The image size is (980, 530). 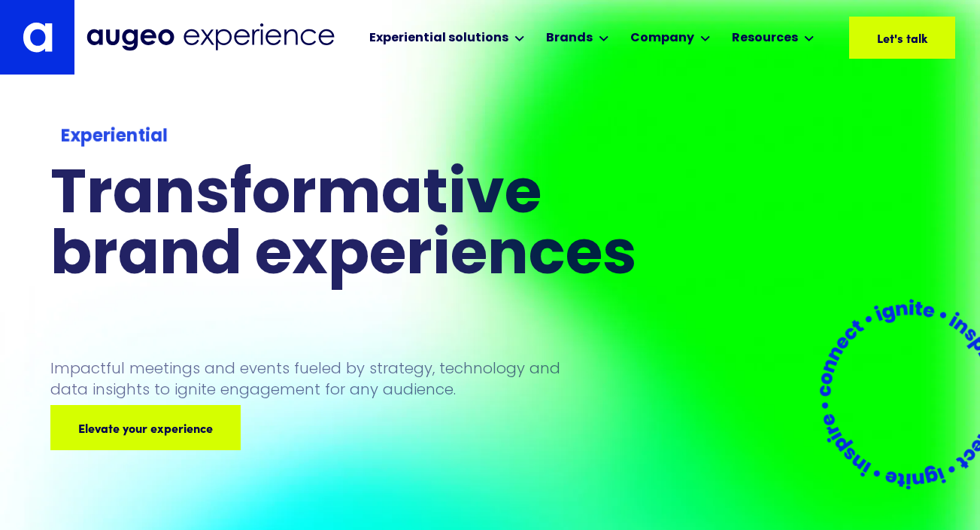 I want to click on div: Experiential solutions, so click(x=438, y=38).